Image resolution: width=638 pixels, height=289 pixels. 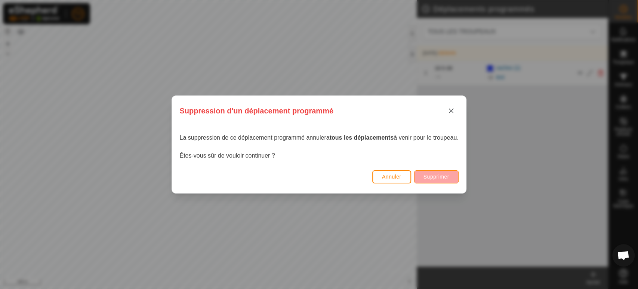 I want to click on p: La suppression de ce déplacement programmé annulera à venir pour le troupeau., so click(x=319, y=138).